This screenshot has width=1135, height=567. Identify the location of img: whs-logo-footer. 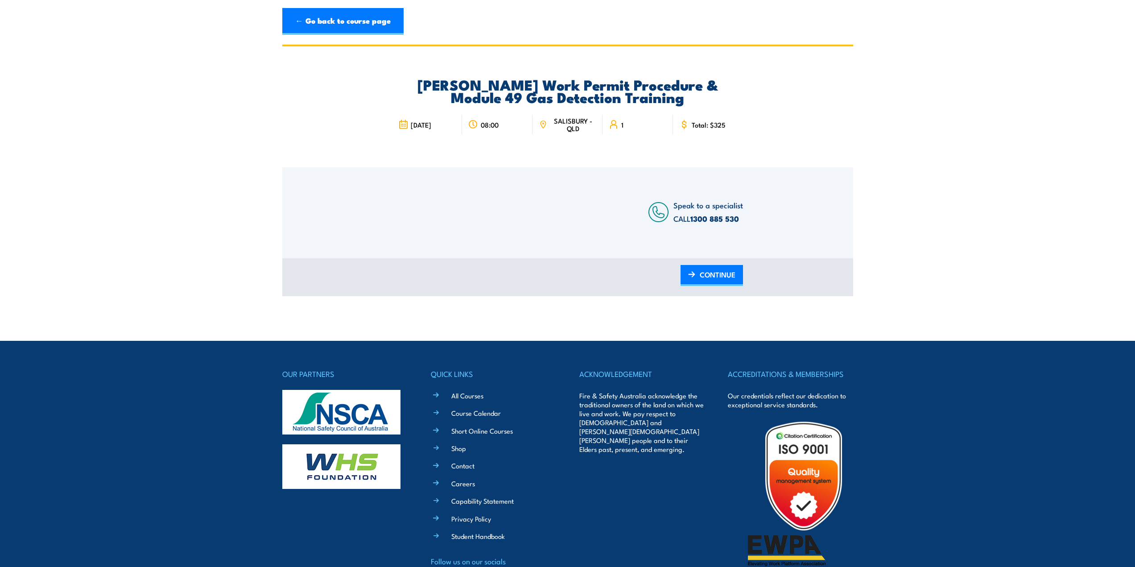
(341, 467).